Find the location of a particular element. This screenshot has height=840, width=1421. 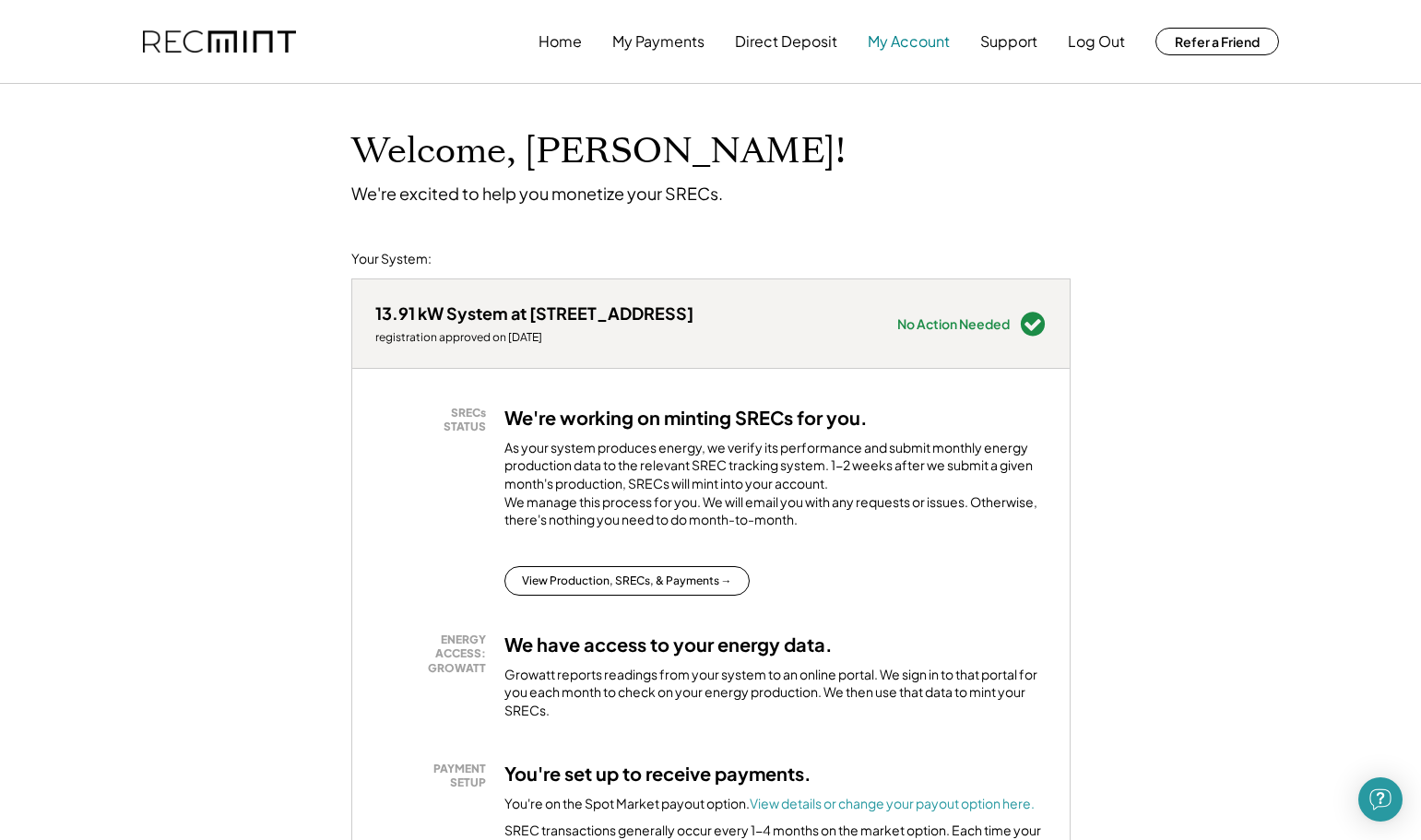

div: We're excited to help you monetize your SRECs. is located at coordinates (537, 193).